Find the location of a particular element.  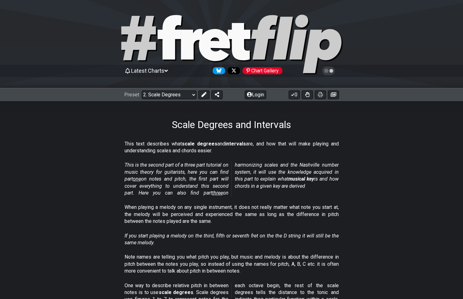

a: Follow #fretflip at Bluesky is located at coordinates (218, 71).